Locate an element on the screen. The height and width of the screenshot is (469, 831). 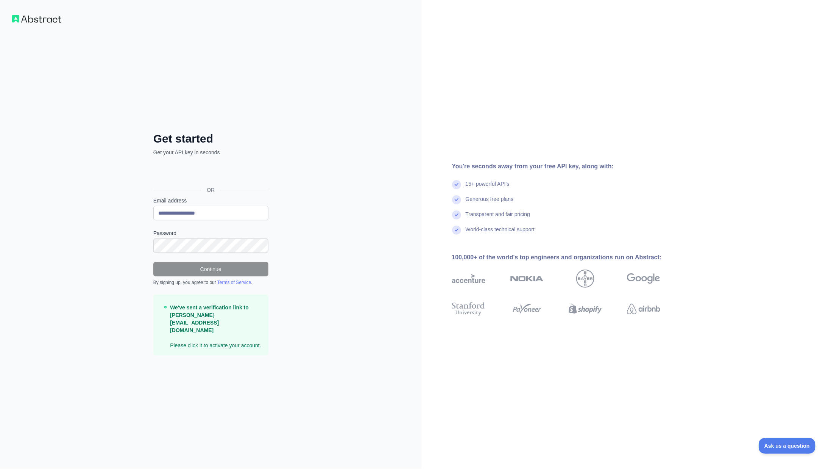
h2: Get started is located at coordinates (211, 139).